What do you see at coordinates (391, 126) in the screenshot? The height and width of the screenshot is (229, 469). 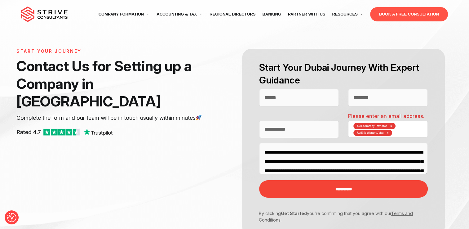 I see `button: Remove UAE Company Formation` at bounding box center [391, 126].